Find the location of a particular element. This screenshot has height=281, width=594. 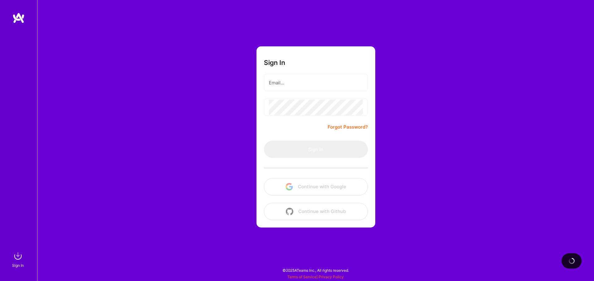

img: loading is located at coordinates (572, 261).